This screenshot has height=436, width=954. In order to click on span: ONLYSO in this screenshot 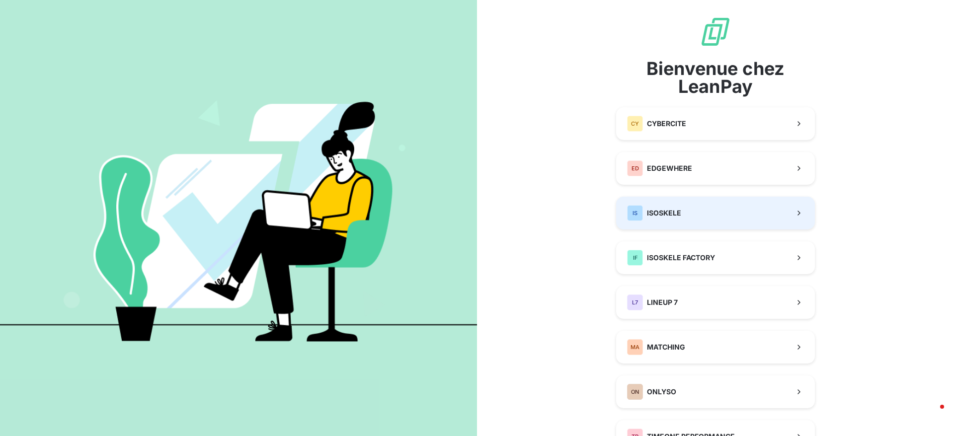, I will do `click(662, 392)`.